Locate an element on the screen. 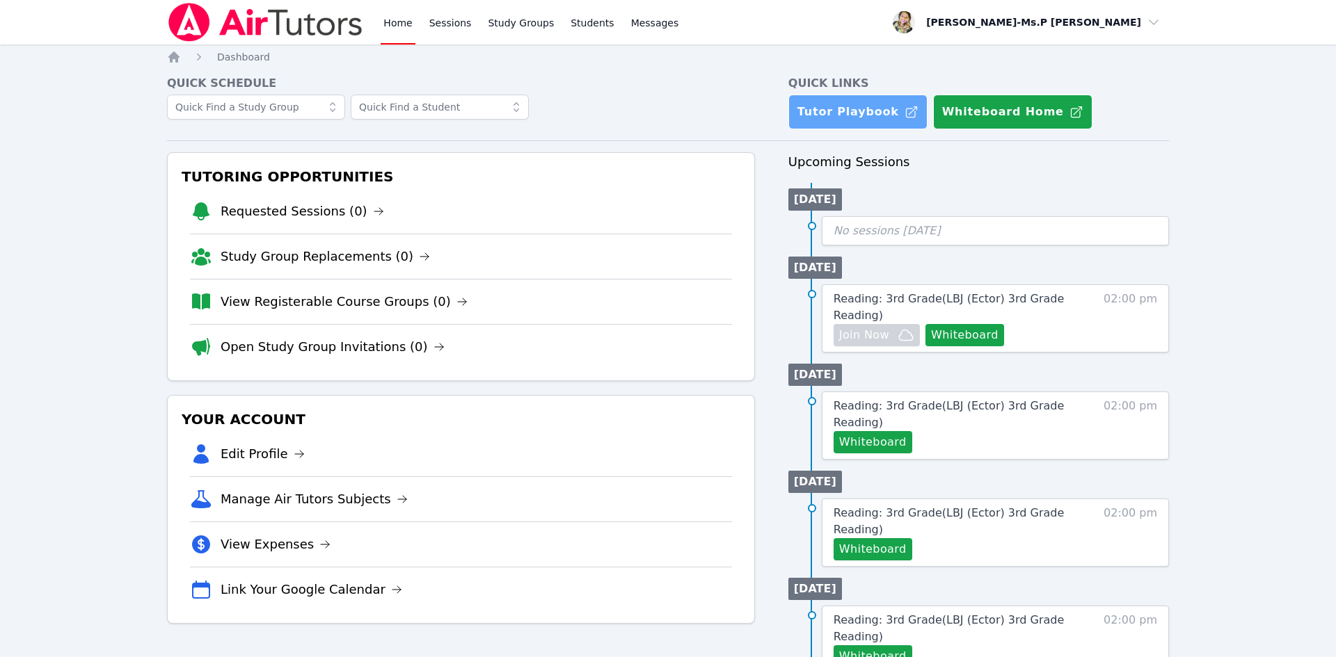  h3: Upcoming Sessions is located at coordinates (978, 162).